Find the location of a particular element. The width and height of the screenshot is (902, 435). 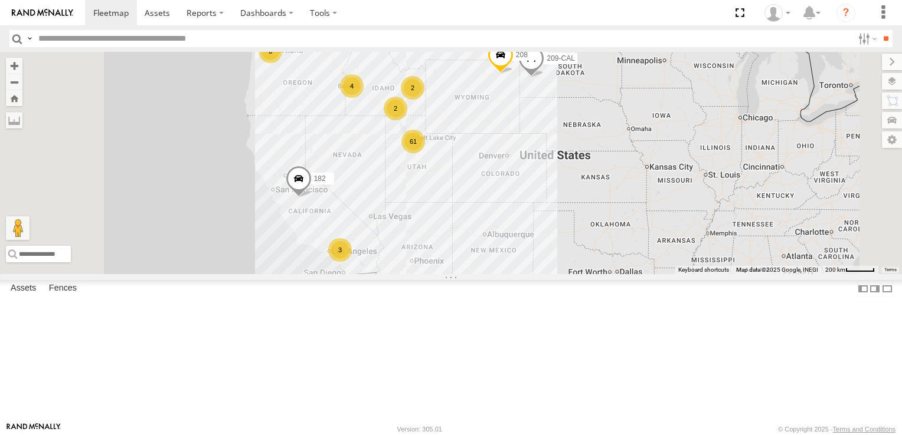

label: Hide Summary Table is located at coordinates (887, 289).